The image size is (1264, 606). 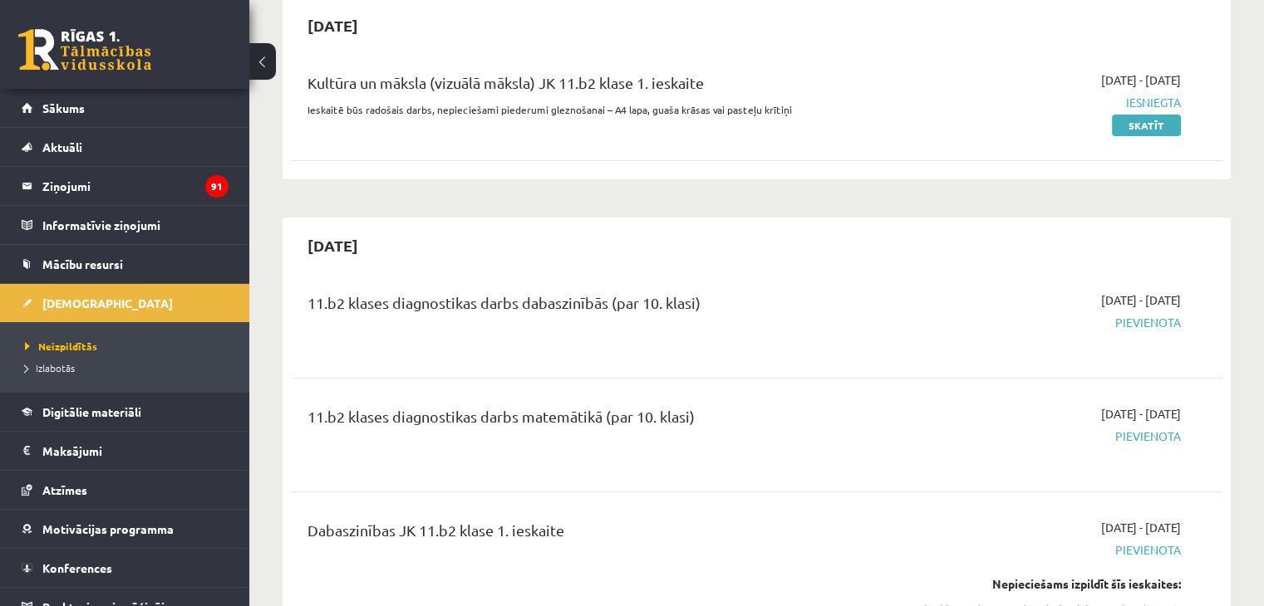 What do you see at coordinates (594, 534) in the screenshot?
I see `div: Dabaszinības JK 11.b2 klase 1. ieskaite` at bounding box center [594, 534].